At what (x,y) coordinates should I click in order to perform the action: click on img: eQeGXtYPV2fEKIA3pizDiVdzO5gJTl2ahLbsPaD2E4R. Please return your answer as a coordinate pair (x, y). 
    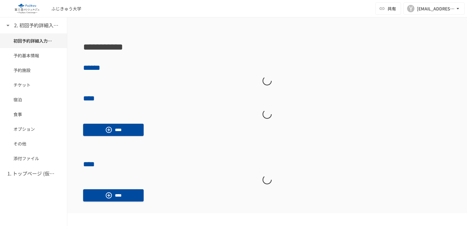
    Looking at the image, I should click on (27, 9).